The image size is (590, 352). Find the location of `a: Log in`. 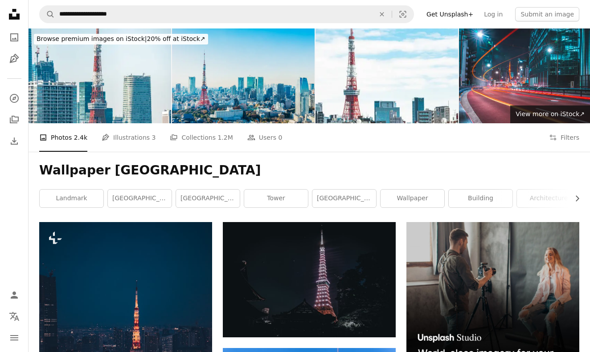

a: Log in is located at coordinates (493, 14).